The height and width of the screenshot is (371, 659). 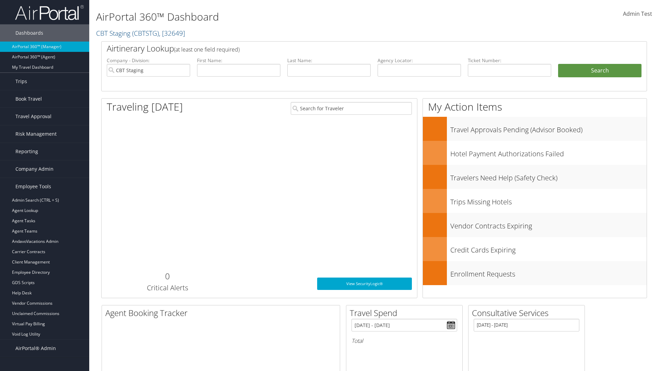 What do you see at coordinates (535, 153) in the screenshot?
I see `a: Hotel Payment Authorizations Failed` at bounding box center [535, 153].